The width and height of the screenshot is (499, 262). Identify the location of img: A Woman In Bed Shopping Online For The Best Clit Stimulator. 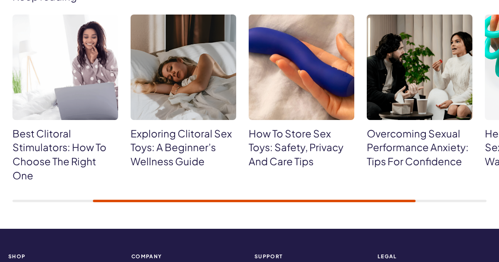
(65, 67).